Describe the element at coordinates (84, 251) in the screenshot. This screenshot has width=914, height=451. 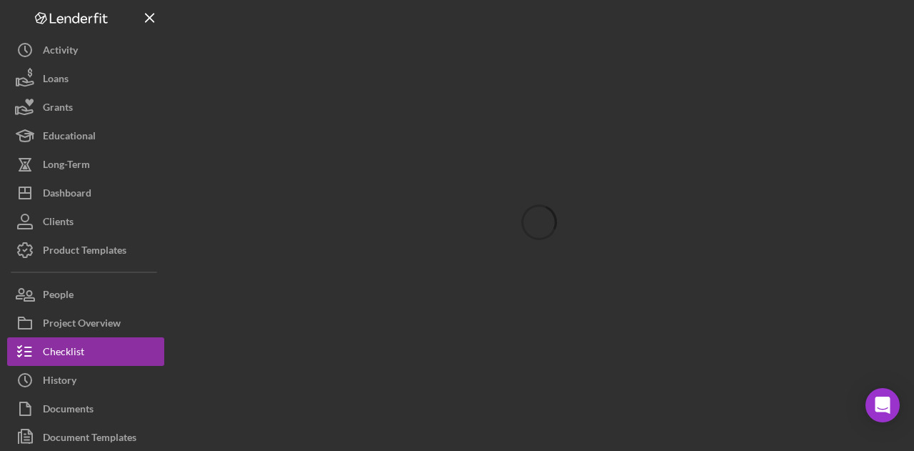
I see `div: Product Templates` at that location.